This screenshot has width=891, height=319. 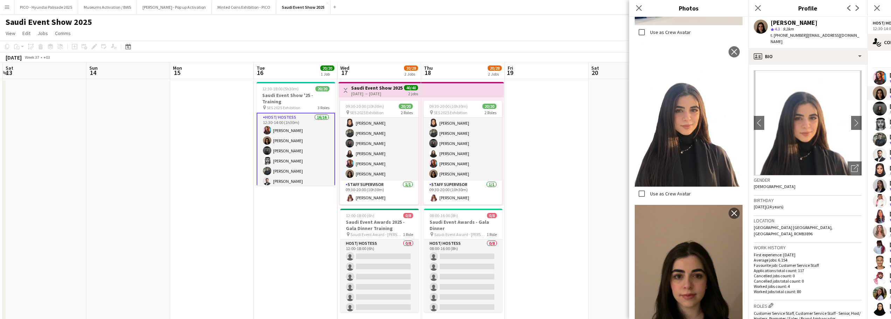 What do you see at coordinates (594, 72) in the screenshot?
I see `span: 20` at bounding box center [594, 72].